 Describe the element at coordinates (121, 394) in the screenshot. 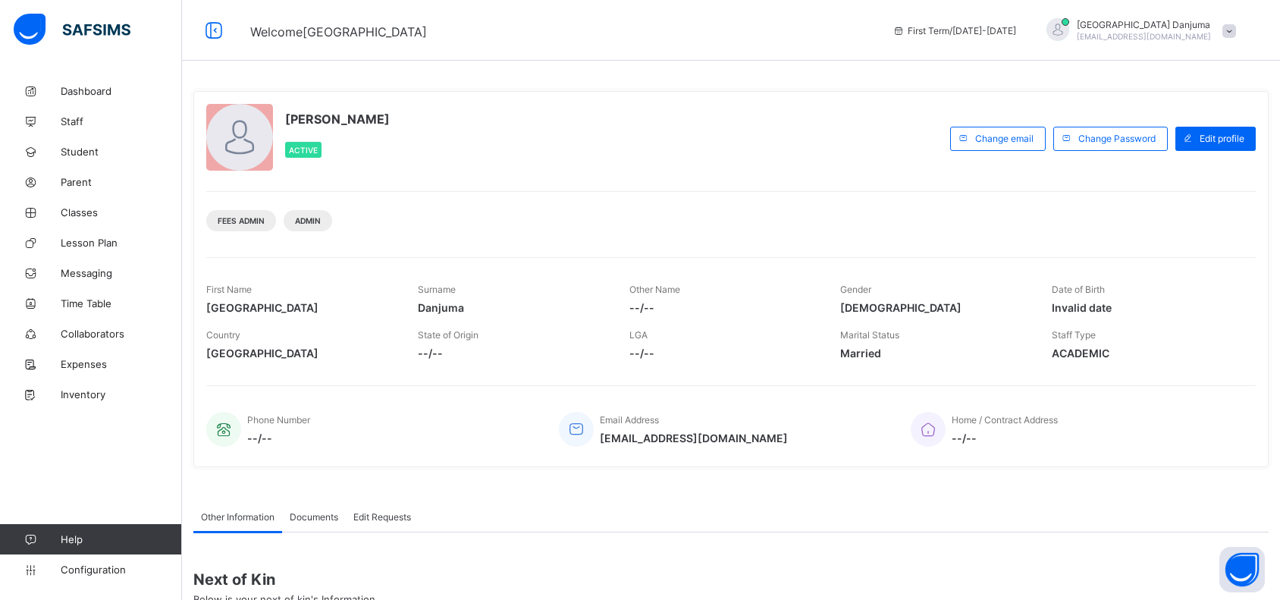

I see `span: Inventory` at that location.